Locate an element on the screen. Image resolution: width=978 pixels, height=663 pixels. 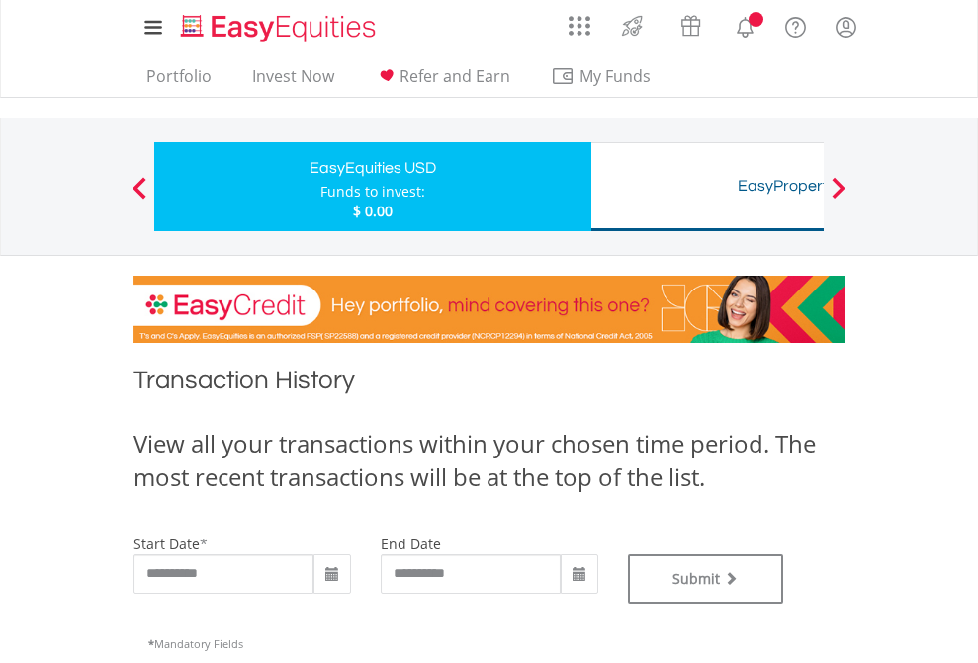
div: Funds to invest: is located at coordinates (373, 192).